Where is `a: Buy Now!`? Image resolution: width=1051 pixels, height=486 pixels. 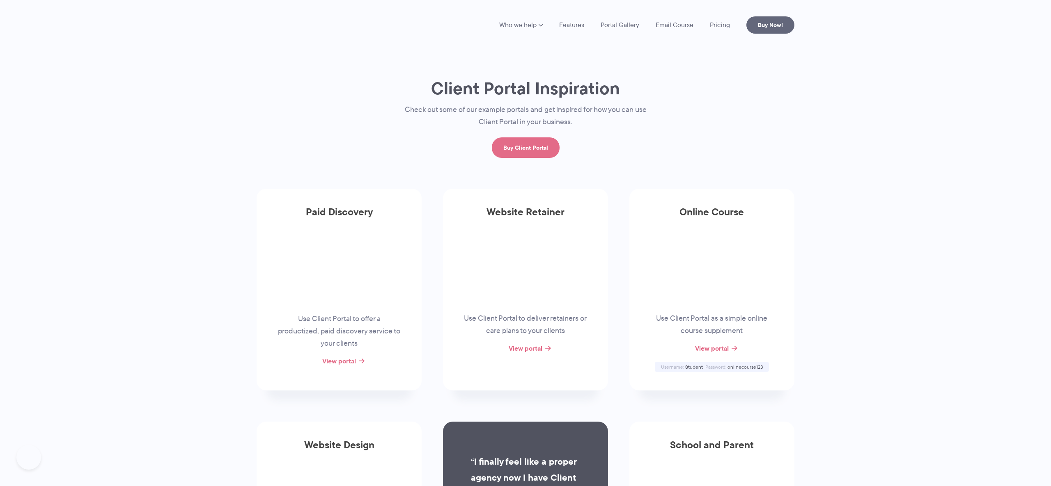 a: Buy Now! is located at coordinates (770, 25).